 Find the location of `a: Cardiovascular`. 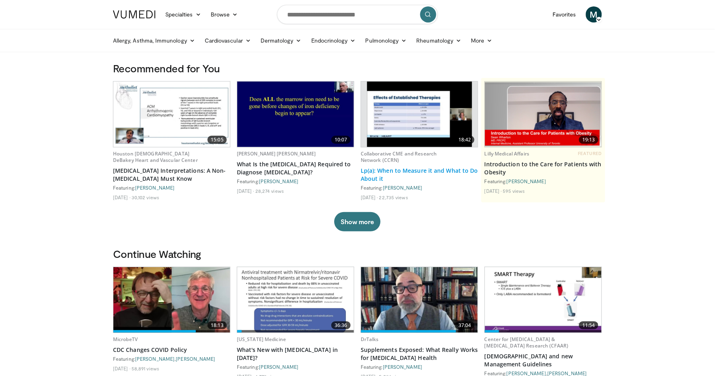

a: Cardiovascular is located at coordinates (228, 41).